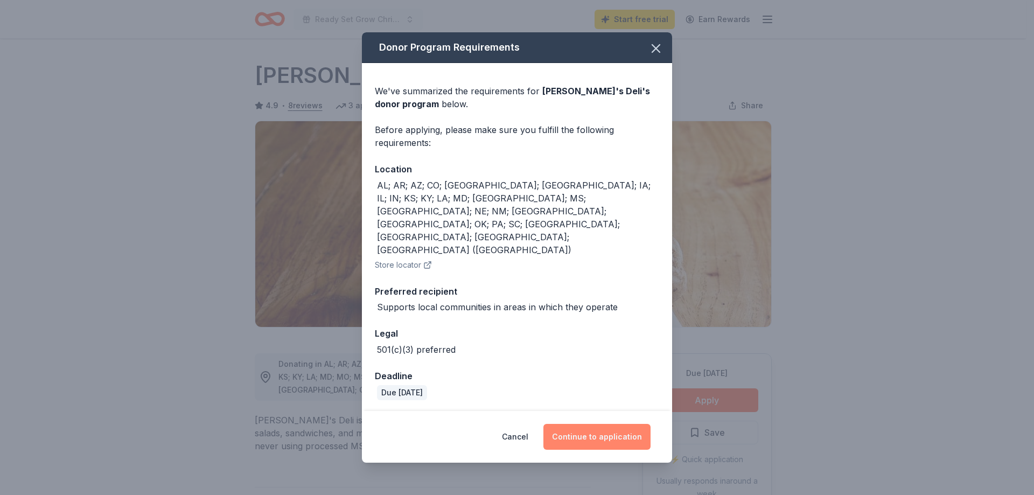 This screenshot has width=1034, height=495. What do you see at coordinates (416, 349) in the screenshot?
I see `div: 501(c)(3) preferred` at bounding box center [416, 349].